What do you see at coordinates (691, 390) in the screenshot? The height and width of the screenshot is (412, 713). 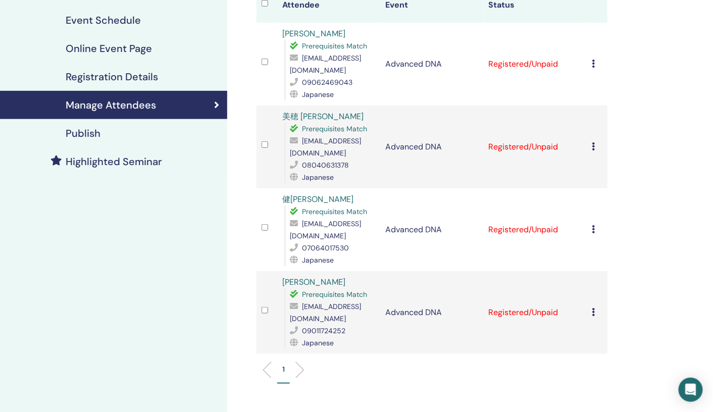 I see `div: Open Intercom Messenger` at bounding box center [691, 390].